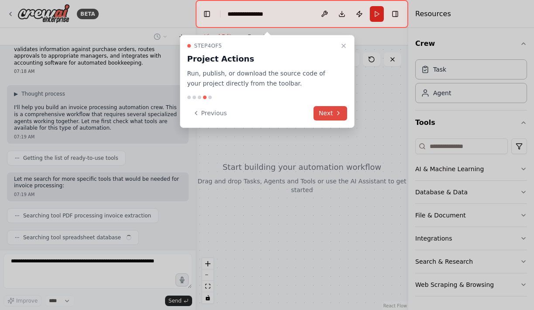 Image resolution: width=534 pixels, height=310 pixels. I want to click on button: Hide left sidebar, so click(207, 14).